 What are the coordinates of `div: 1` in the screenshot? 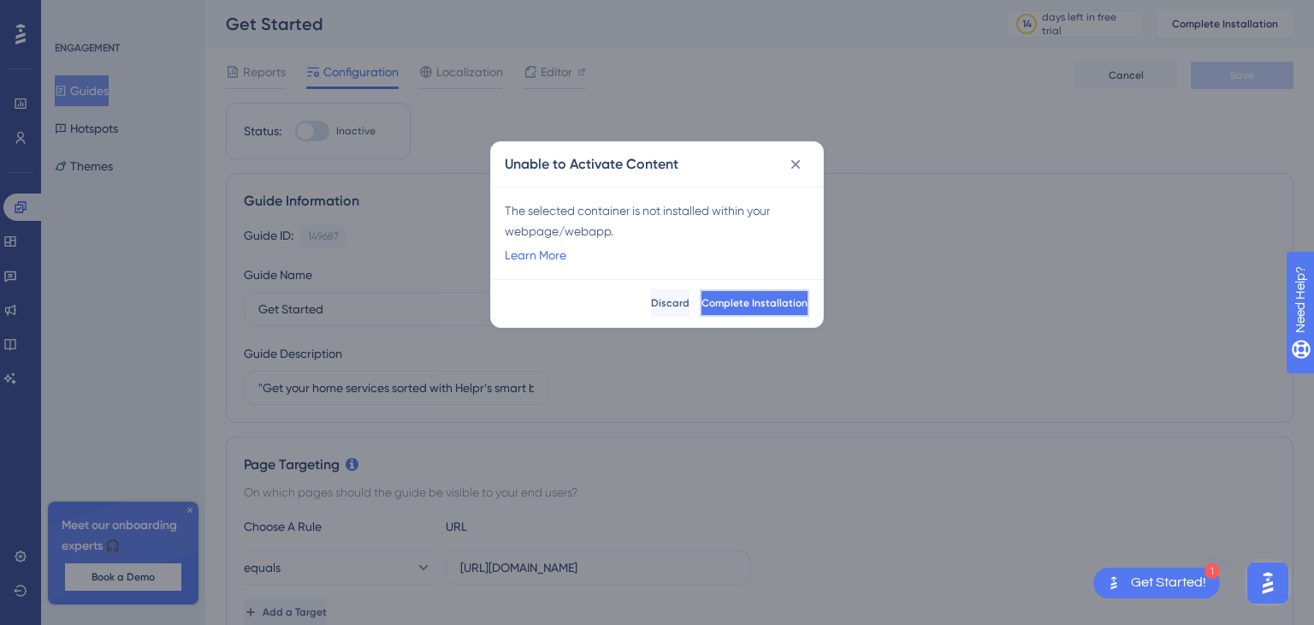 It's located at (1213, 571).